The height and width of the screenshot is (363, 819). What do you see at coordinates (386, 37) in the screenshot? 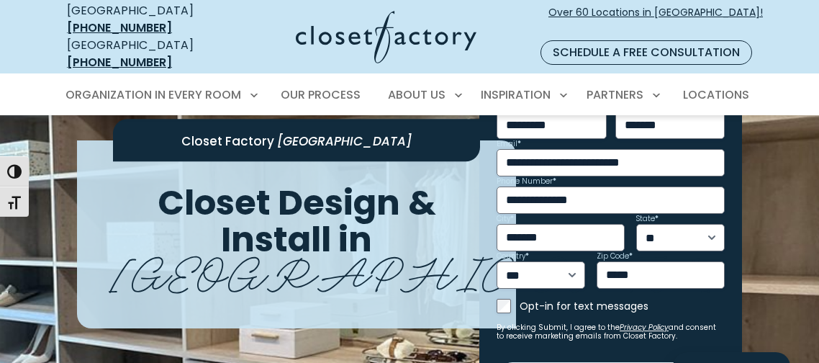
I see `img: Closet Factory Logo` at bounding box center [386, 37].